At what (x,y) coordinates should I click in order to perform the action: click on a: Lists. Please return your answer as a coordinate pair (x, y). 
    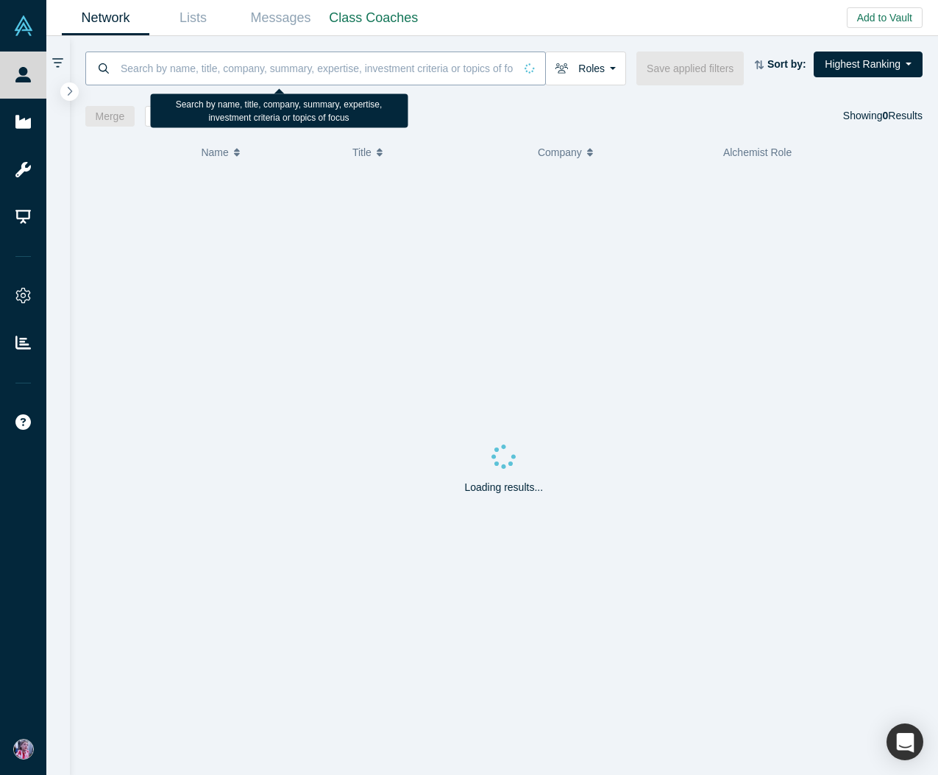
    Looking at the image, I should click on (193, 18).